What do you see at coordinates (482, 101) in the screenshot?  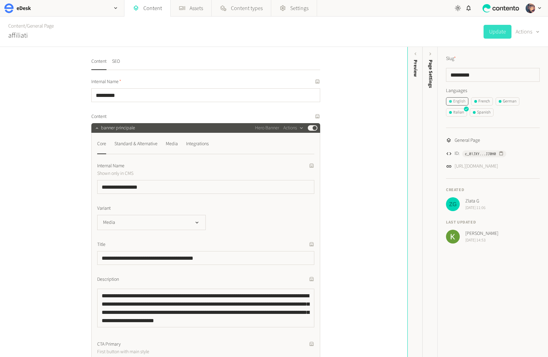 I see `button: French` at bounding box center [482, 101].